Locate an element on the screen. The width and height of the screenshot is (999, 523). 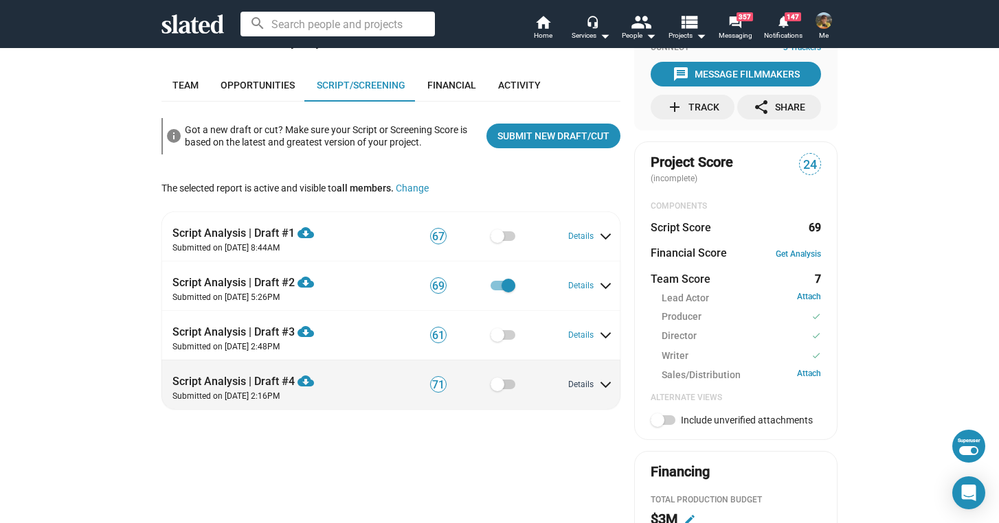
mat-icon: share is located at coordinates (761, 107).